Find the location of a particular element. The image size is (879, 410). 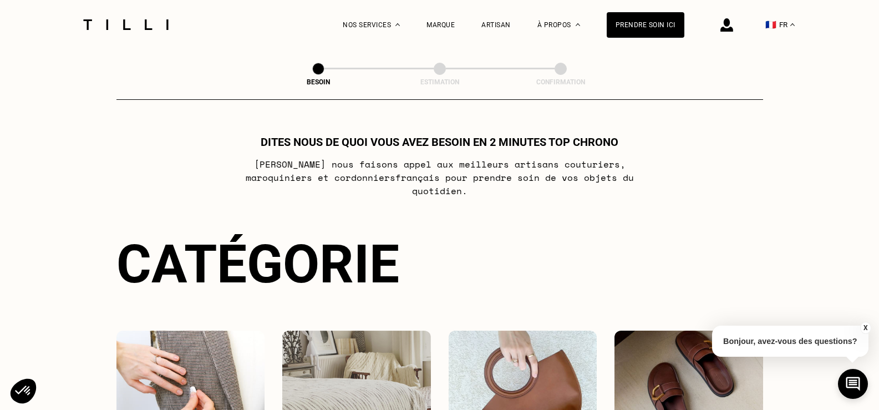

p: Bonjour, avez-vous des questions? is located at coordinates (790, 341).